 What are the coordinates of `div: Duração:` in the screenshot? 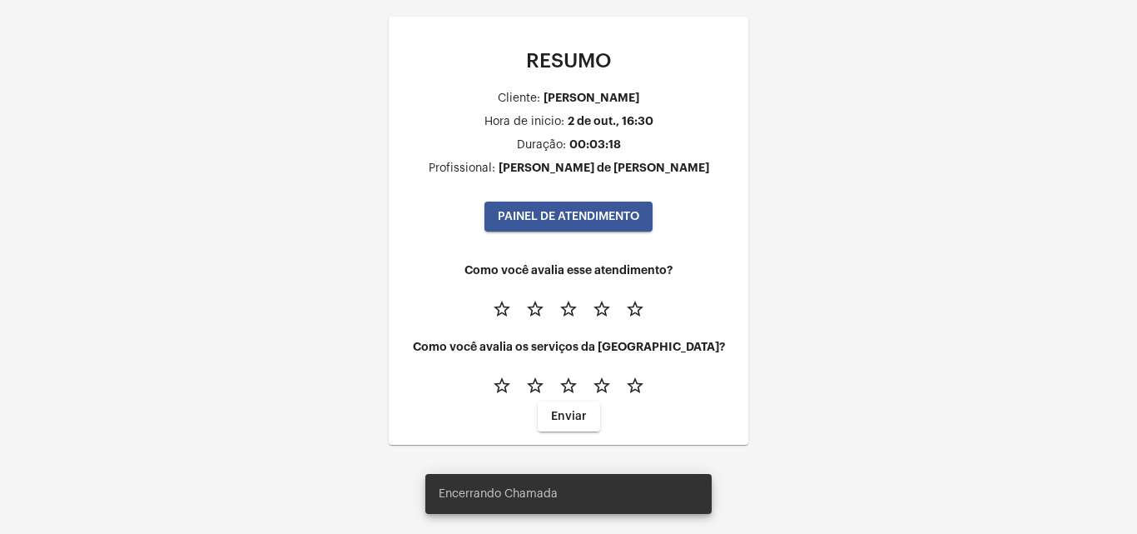 It's located at (541, 145).